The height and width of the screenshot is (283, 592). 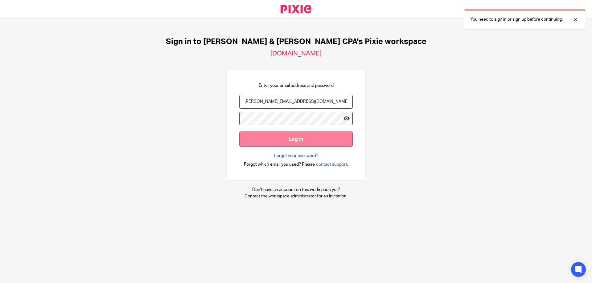 What do you see at coordinates (516, 19) in the screenshot?
I see `p: You need to sign in or sign up before continuing.` at bounding box center [516, 19].